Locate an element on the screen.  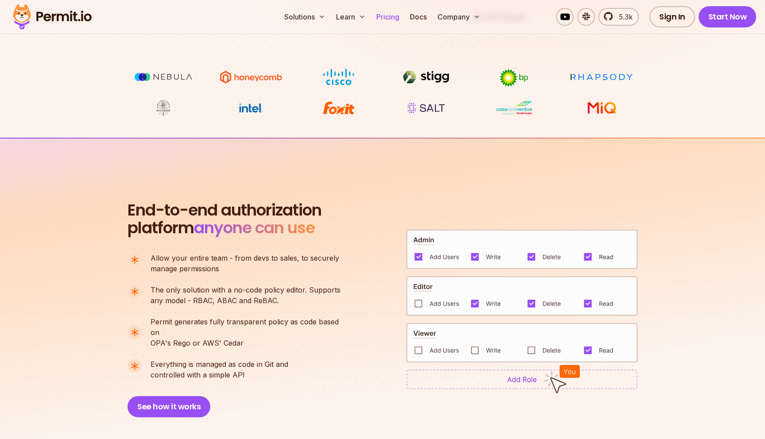
button: See how it works is located at coordinates (169, 407).